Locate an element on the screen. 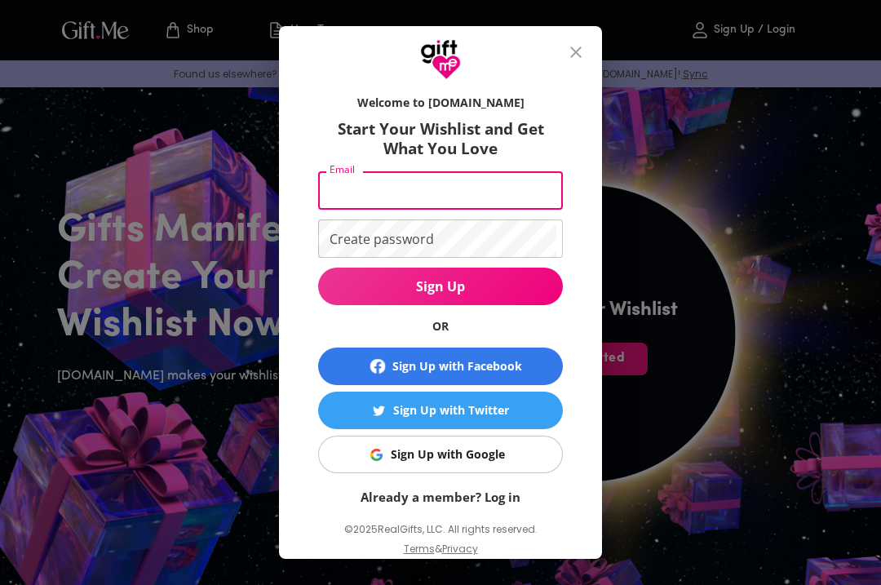 Image resolution: width=881 pixels, height=585 pixels. img: Sign Up with Google is located at coordinates (376, 454).